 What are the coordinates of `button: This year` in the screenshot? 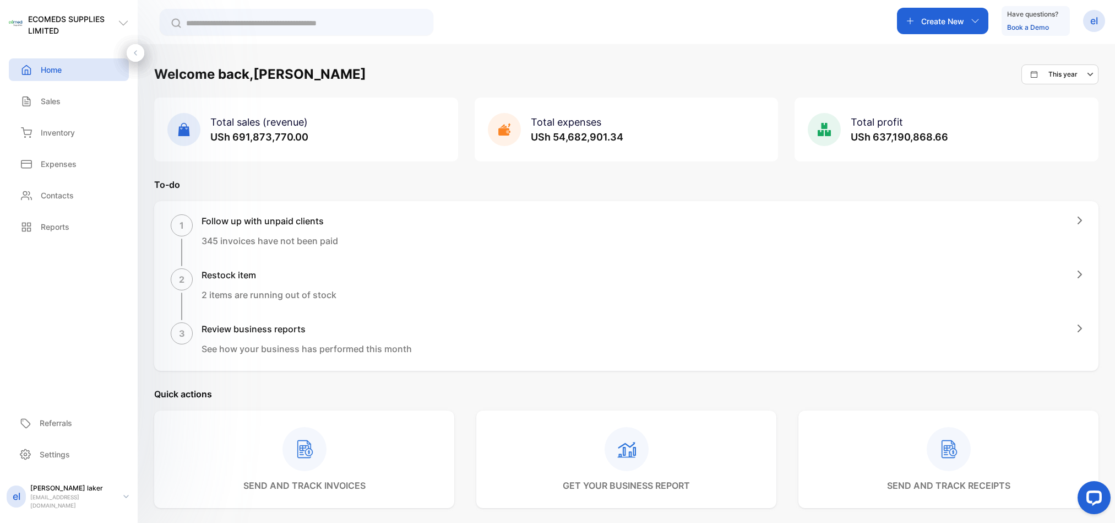 It's located at (1060, 74).